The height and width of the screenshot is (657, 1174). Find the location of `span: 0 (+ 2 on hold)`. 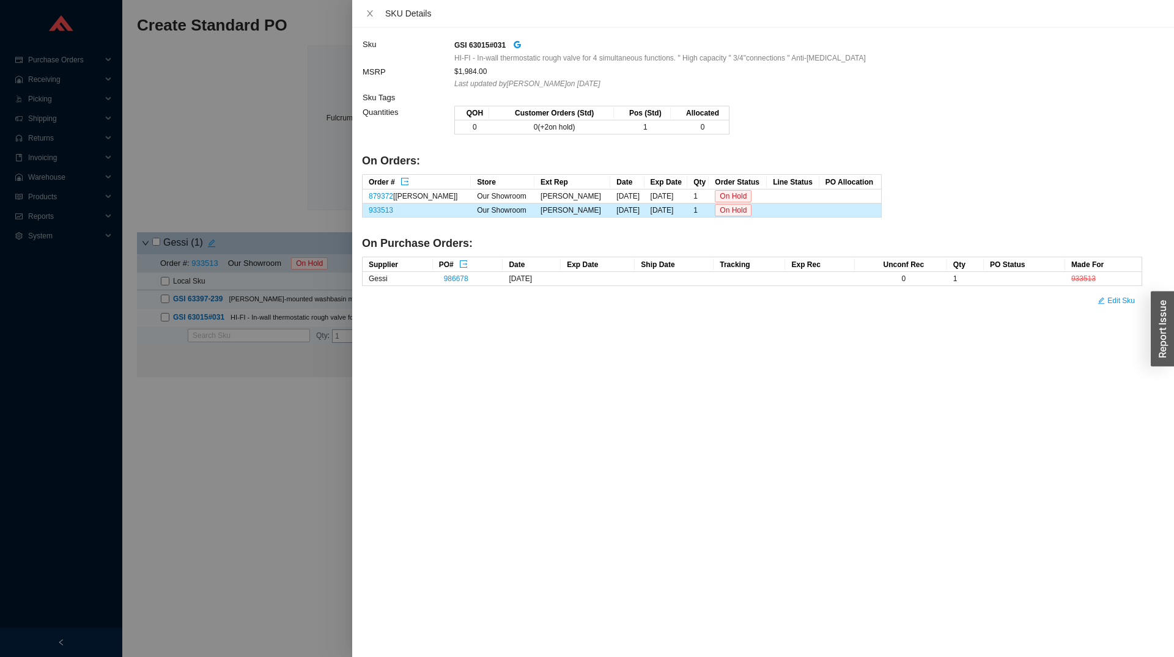

span: 0 (+ 2 on hold) is located at coordinates (555, 127).